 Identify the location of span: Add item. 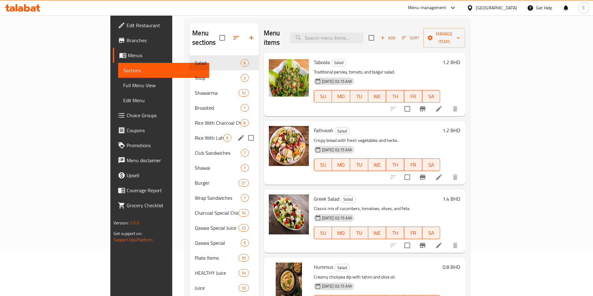
(388, 38).